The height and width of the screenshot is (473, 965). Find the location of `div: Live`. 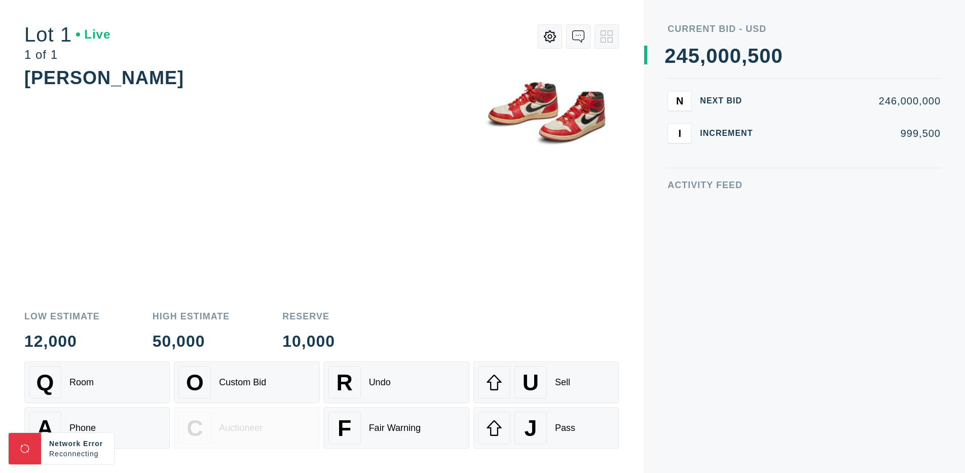

div: Live is located at coordinates (93, 34).